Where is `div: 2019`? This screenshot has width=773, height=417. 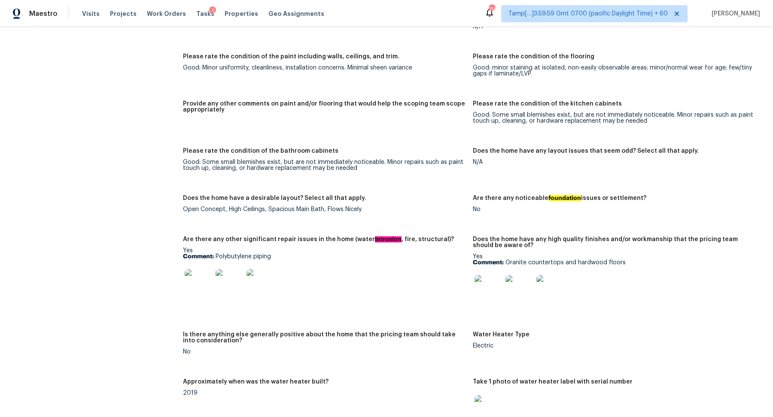
div: 2019 is located at coordinates (324, 393).